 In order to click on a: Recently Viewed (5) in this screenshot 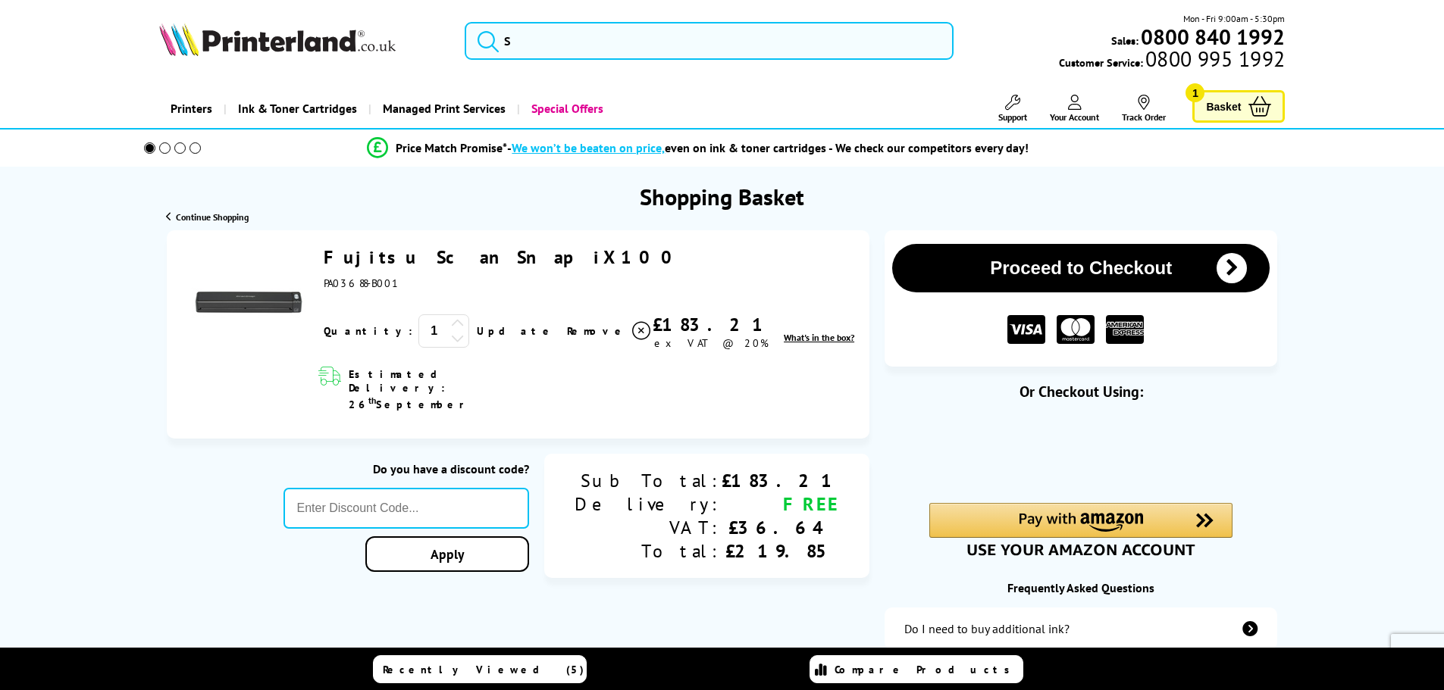, I will do `click(480, 669)`.